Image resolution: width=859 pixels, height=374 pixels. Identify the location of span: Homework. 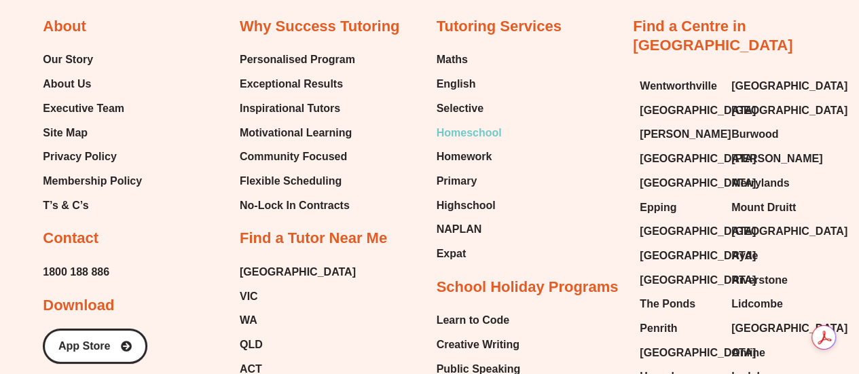
(464, 157).